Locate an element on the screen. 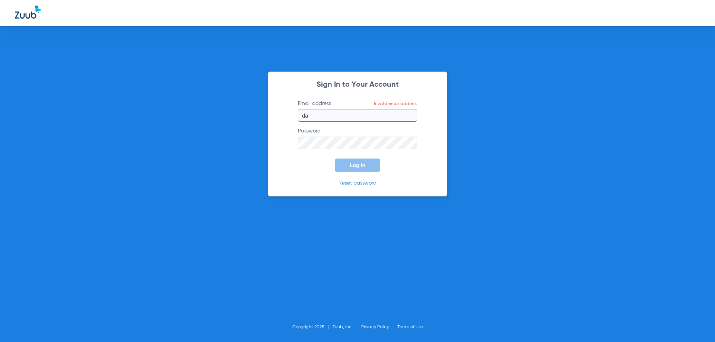  div: Chat Widget is located at coordinates (696, 324).